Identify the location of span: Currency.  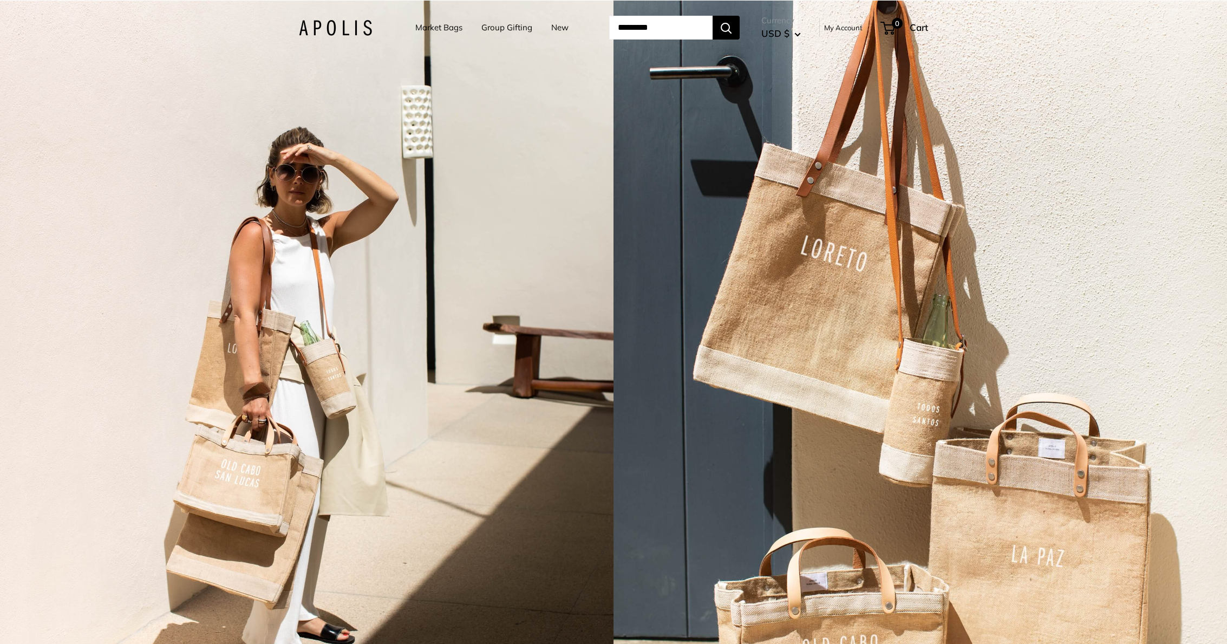
(781, 21).